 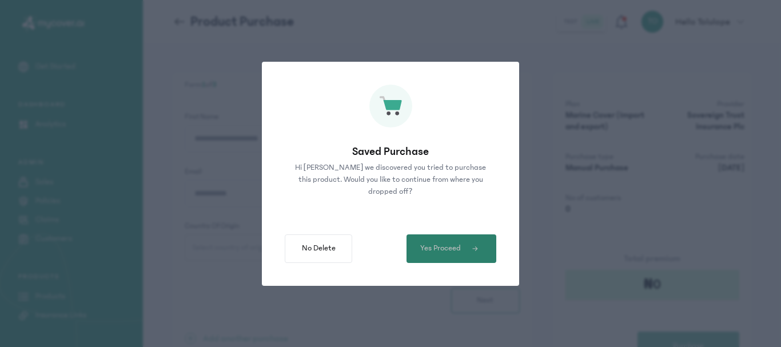 What do you see at coordinates (440, 248) in the screenshot?
I see `span: Yes Proceed` at bounding box center [440, 248].